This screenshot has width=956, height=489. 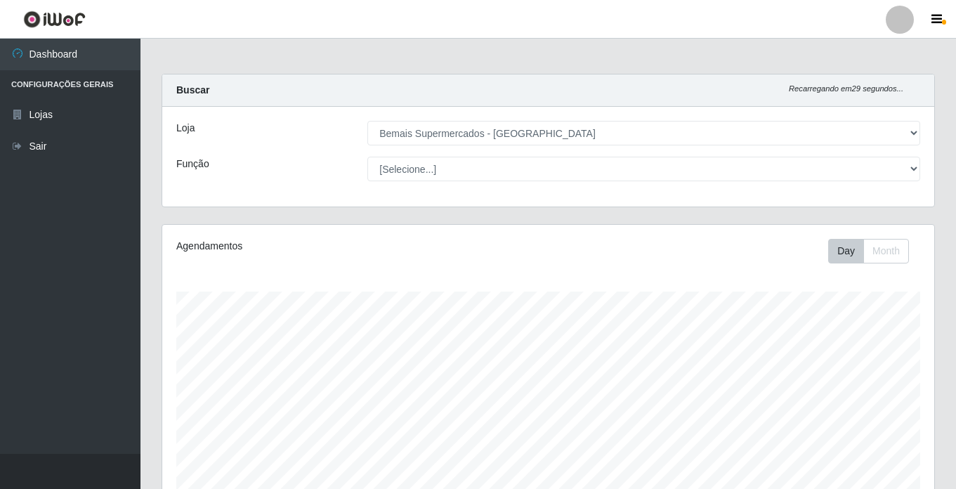 What do you see at coordinates (54, 19) in the screenshot?
I see `img: CoreUI Logo` at bounding box center [54, 19].